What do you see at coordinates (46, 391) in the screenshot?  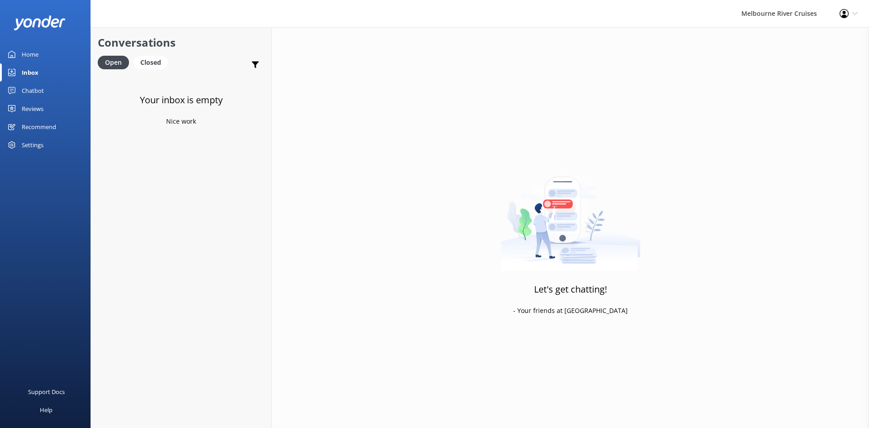 I see `div: Support Docs` at bounding box center [46, 391].